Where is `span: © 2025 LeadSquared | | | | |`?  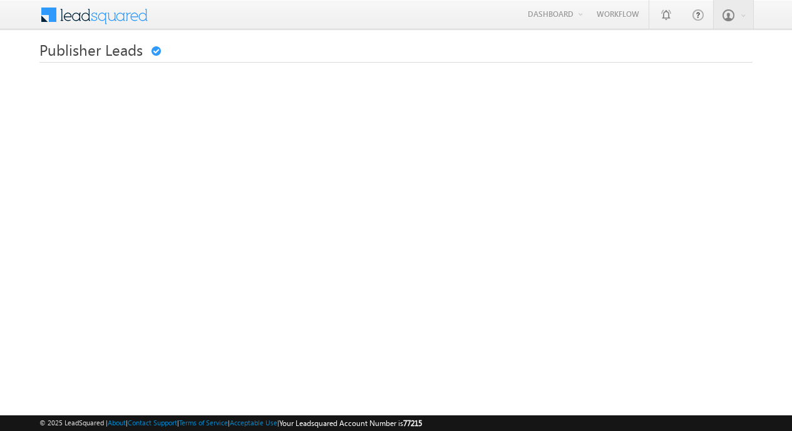
span: © 2025 LeadSquared | | | | | is located at coordinates (230, 422).